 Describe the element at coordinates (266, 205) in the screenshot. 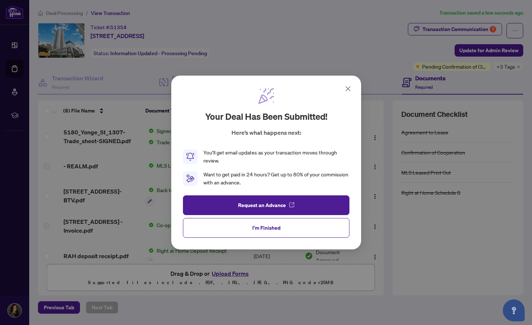

I see `a: Request an Advance` at that location.